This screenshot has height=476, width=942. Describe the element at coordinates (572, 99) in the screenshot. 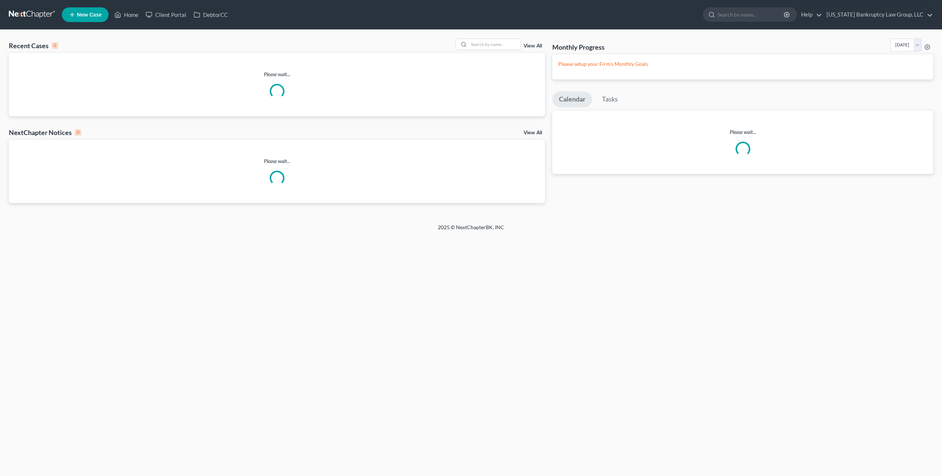

I see `a: Calendar` at that location.